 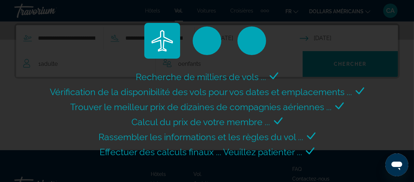 What do you see at coordinates (201, 152) in the screenshot?
I see `span: Effectuer des calculs finaux ... Veuillez patienter ...` at bounding box center [201, 152].